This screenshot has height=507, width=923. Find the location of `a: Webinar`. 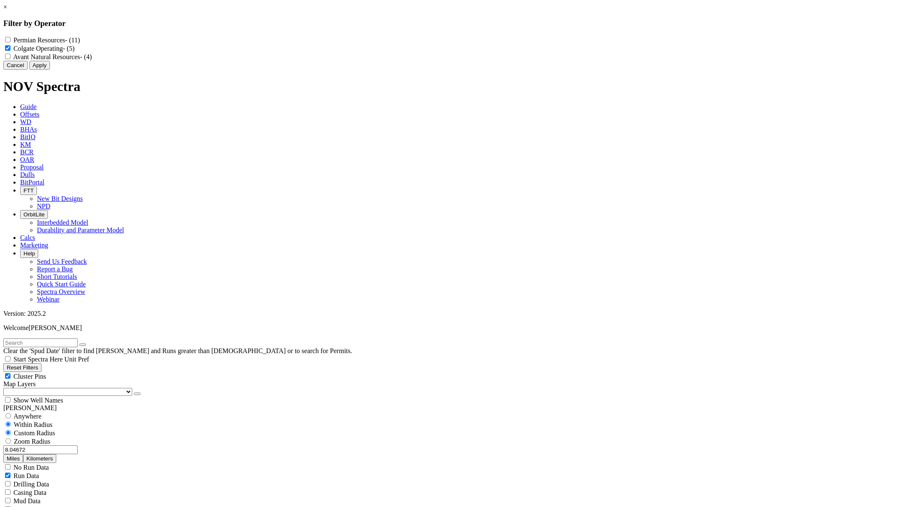

a: Webinar is located at coordinates (48, 299).